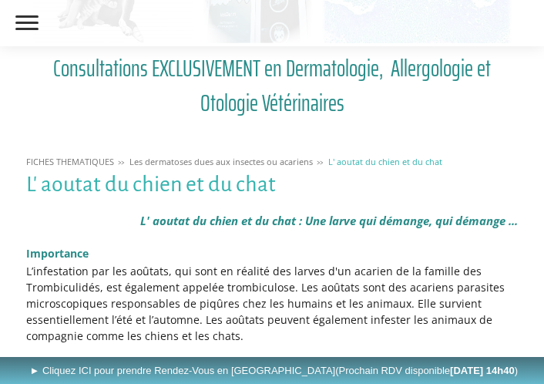 This screenshot has height=384, width=544. I want to click on a: FICHES THEMATIQUES, so click(70, 161).